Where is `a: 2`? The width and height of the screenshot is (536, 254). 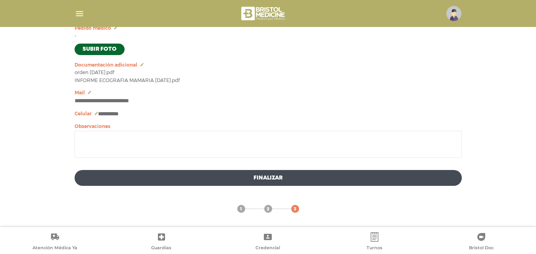 a: 2 is located at coordinates (268, 209).